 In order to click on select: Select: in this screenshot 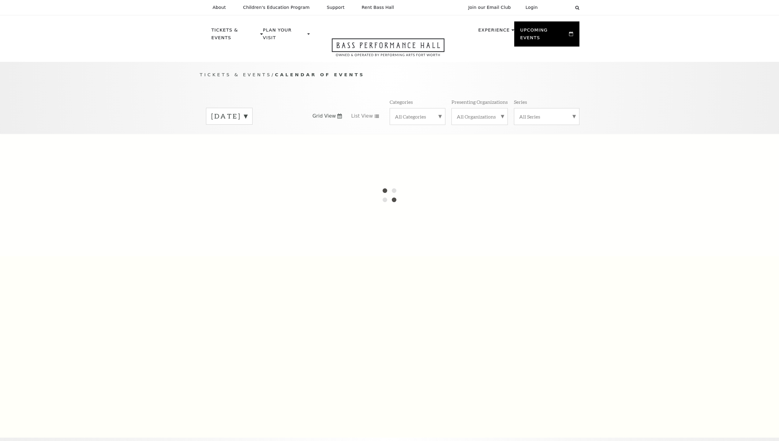, I will do `click(558, 7)`.